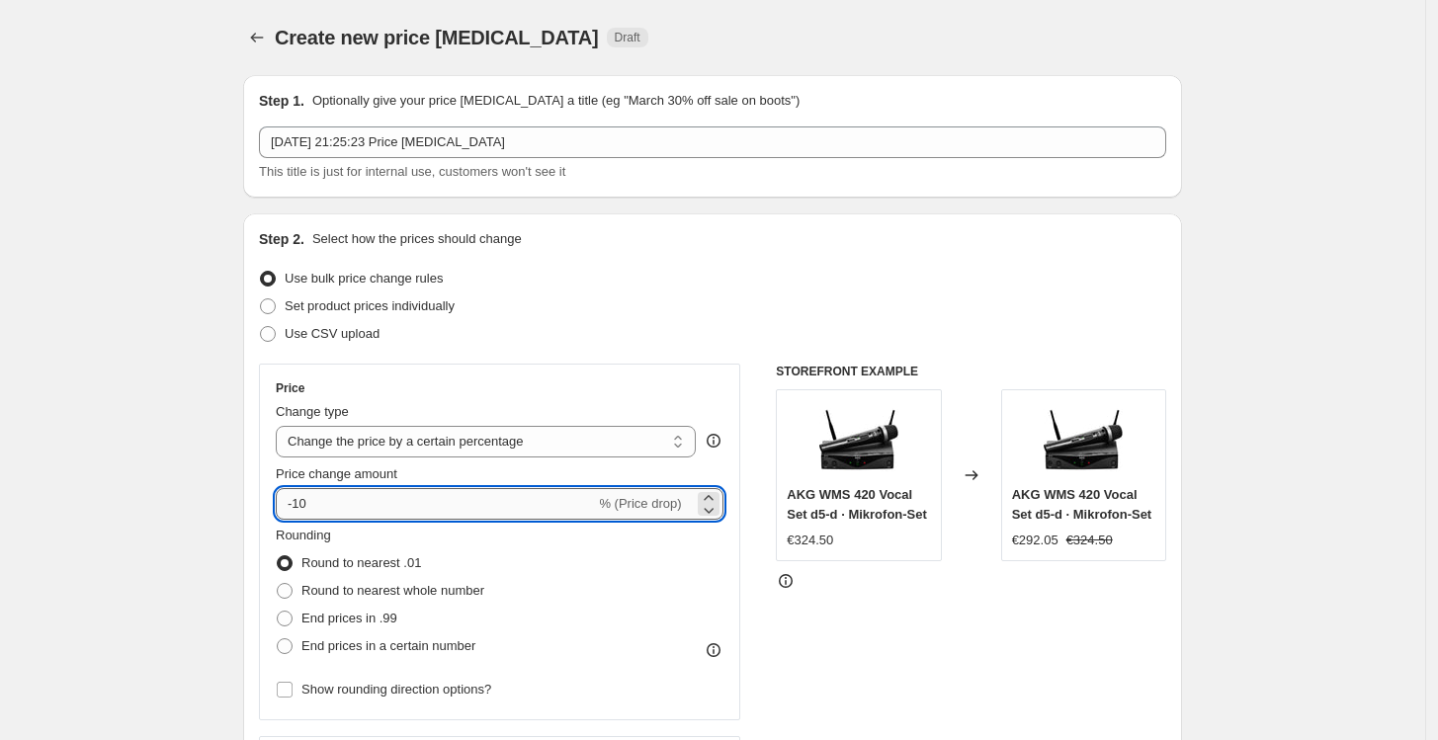  I want to click on button: Price change jobs, so click(257, 38).